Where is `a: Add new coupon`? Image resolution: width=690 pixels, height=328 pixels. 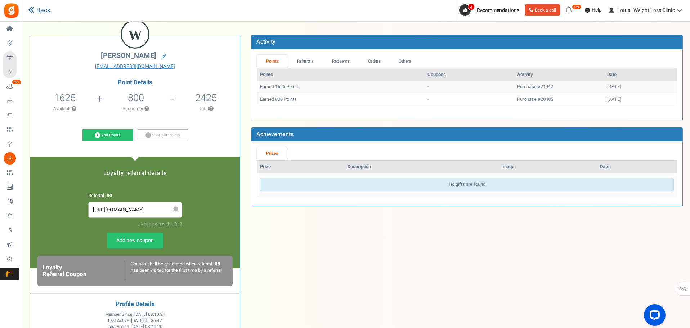 a: Add new coupon is located at coordinates (135, 241).